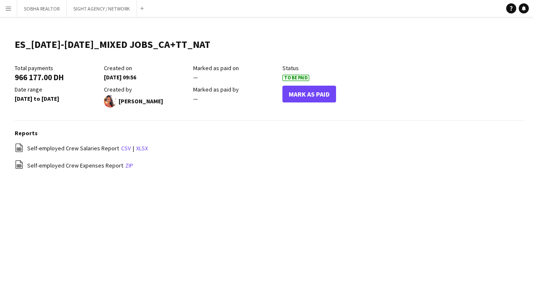 Image resolution: width=533 pixels, height=283 pixels. Describe the element at coordinates (236, 68) in the screenshot. I see `div: Marked as paid on` at that location.